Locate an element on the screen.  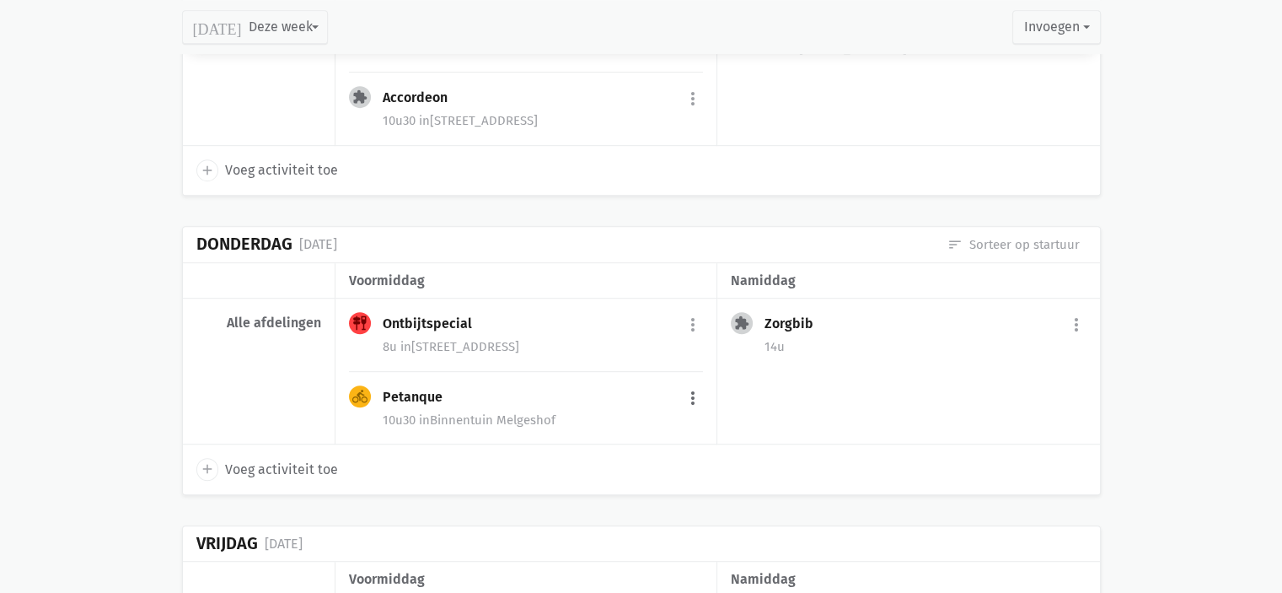
div: Vrijdag is located at coordinates (227, 543).